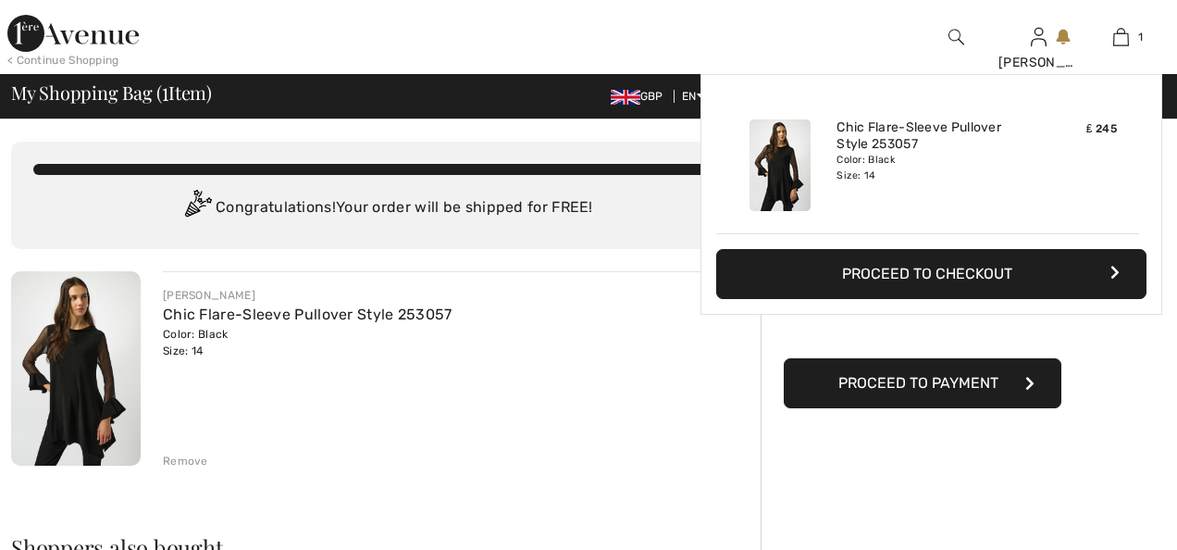  What do you see at coordinates (931, 274) in the screenshot?
I see `button: Proceed to Checkout` at bounding box center [931, 274].